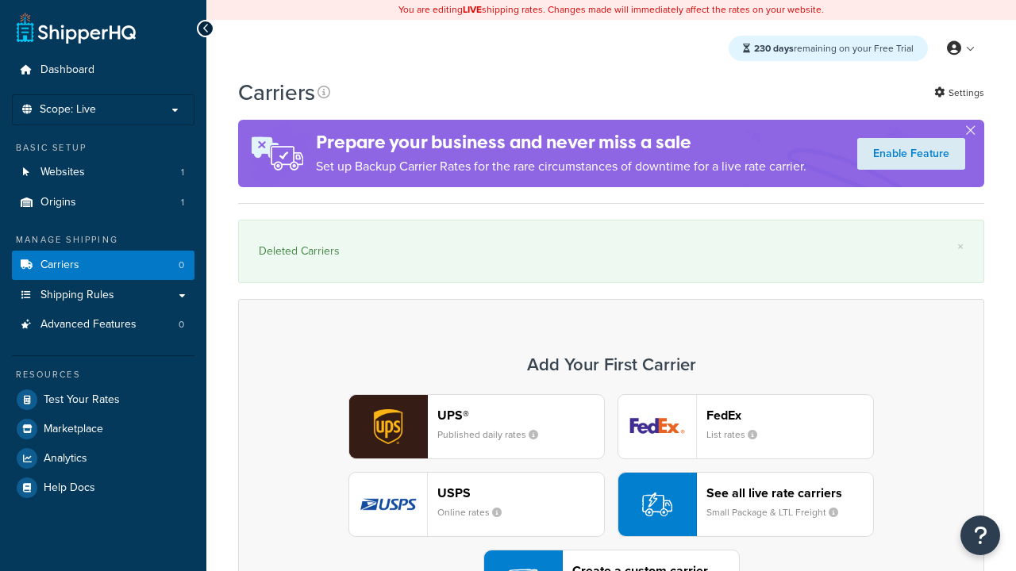 Image resolution: width=1016 pixels, height=571 pixels. Describe the element at coordinates (67, 110) in the screenshot. I see `span: Scope: Live` at that location.